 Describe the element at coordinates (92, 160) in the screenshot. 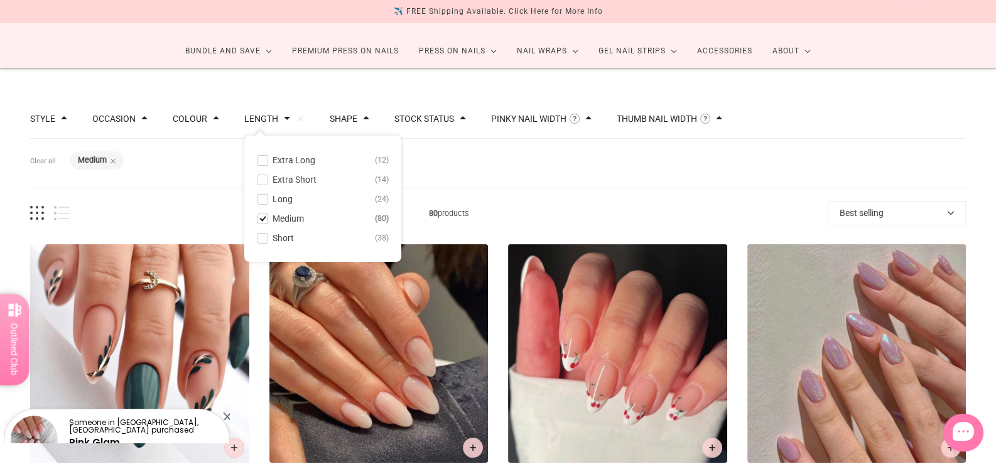

I see `button: Medium` at that location.